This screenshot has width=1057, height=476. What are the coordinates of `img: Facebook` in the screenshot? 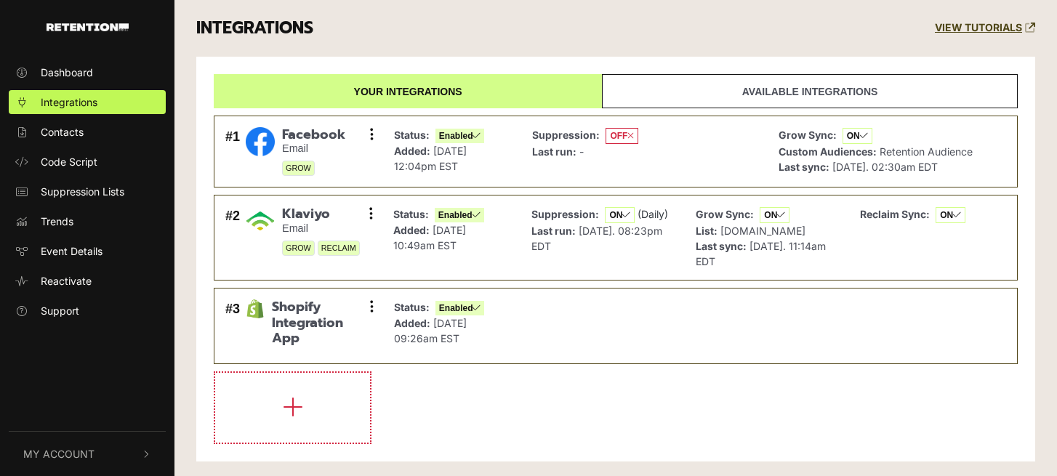 It's located at (260, 142).